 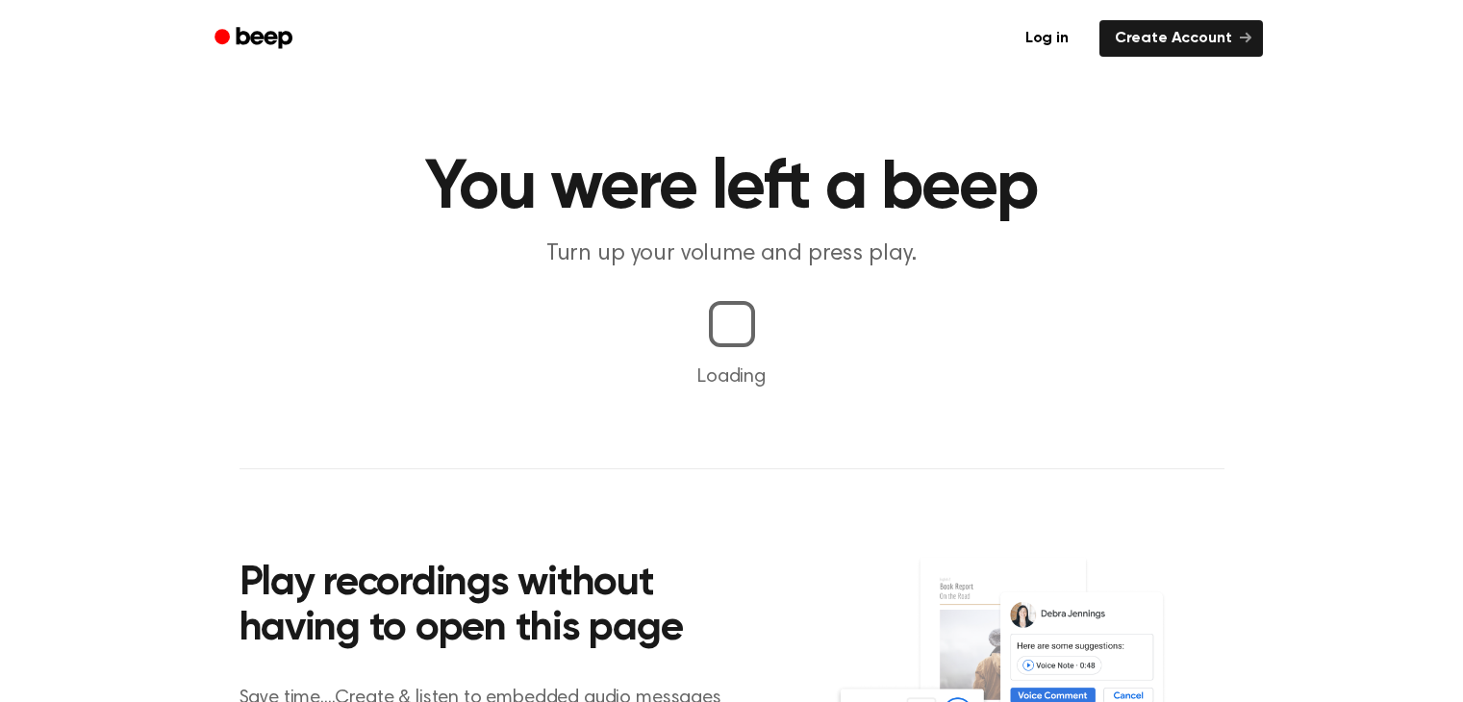 What do you see at coordinates (498, 607) in the screenshot?
I see `h2: Play recordings without having to open this page` at bounding box center [498, 607].